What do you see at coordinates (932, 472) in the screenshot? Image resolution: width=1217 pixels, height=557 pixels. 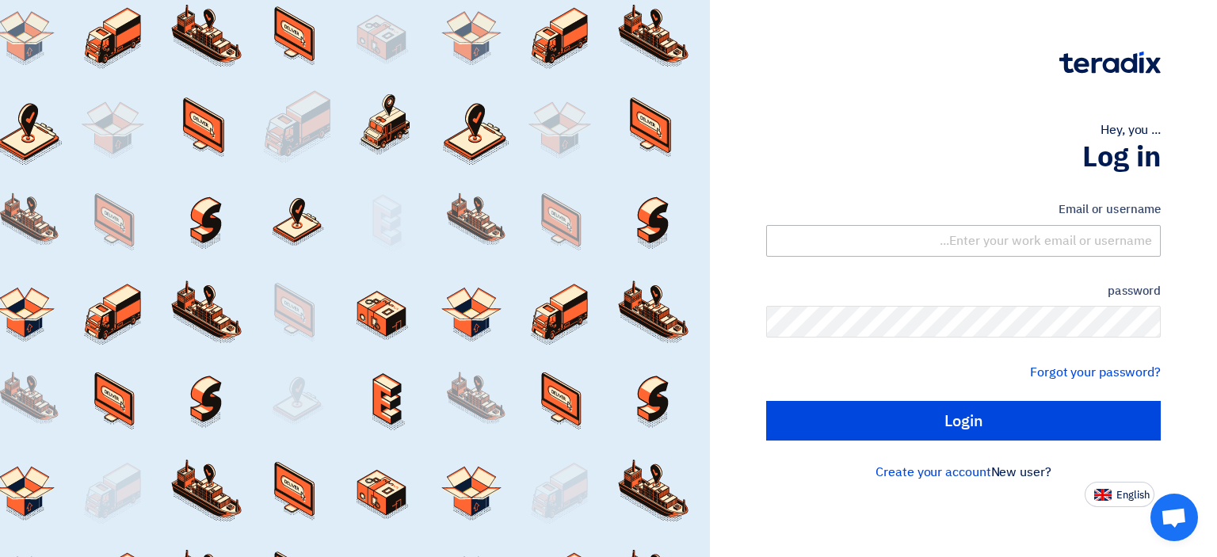 I see `a: Create your account` at bounding box center [932, 472].